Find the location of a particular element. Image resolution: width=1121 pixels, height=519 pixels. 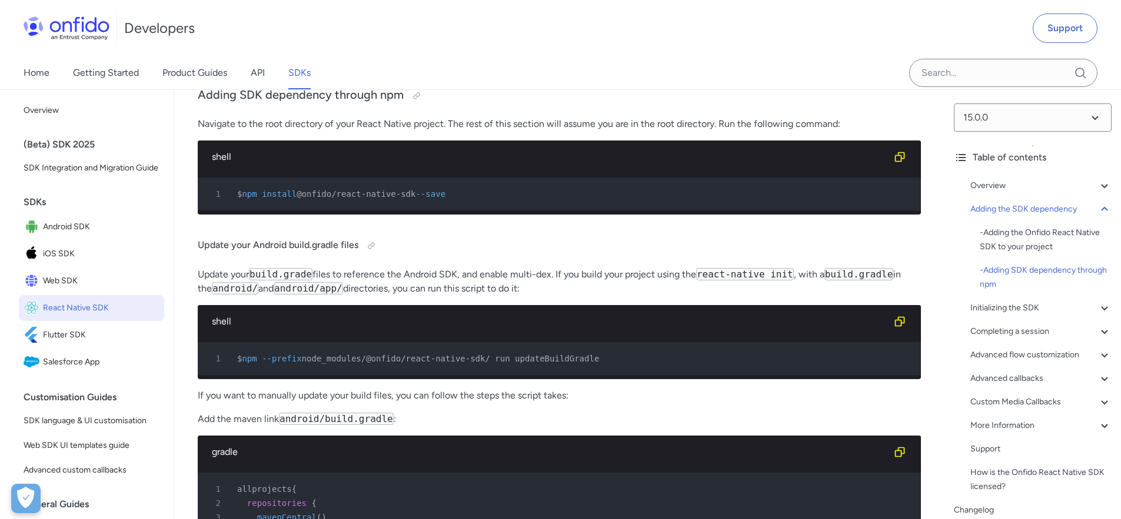

div: Adding the SDK dependency is located at coordinates (1041, 209).